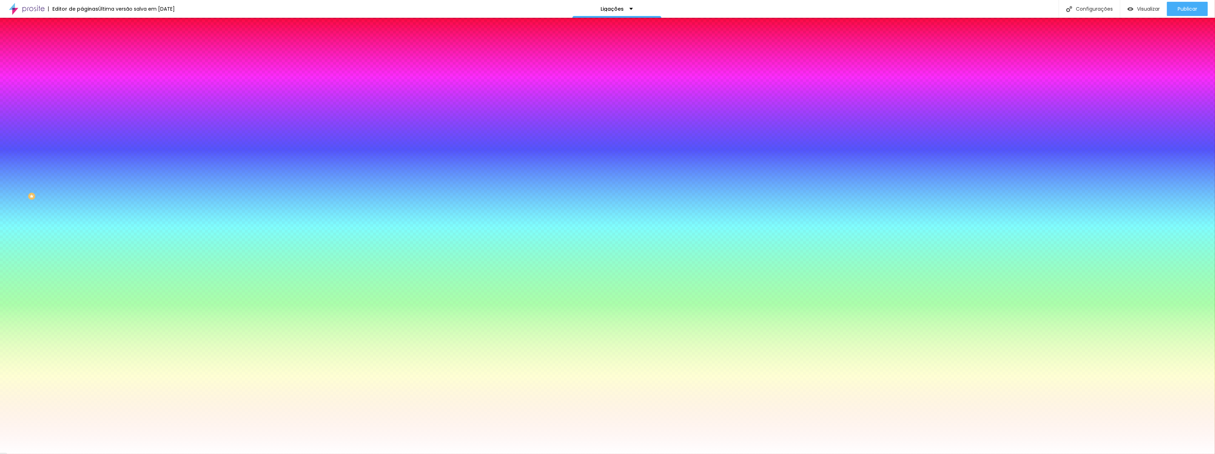 The image size is (1215, 454). Describe the element at coordinates (1187, 9) in the screenshot. I see `button: Publicar` at that location.